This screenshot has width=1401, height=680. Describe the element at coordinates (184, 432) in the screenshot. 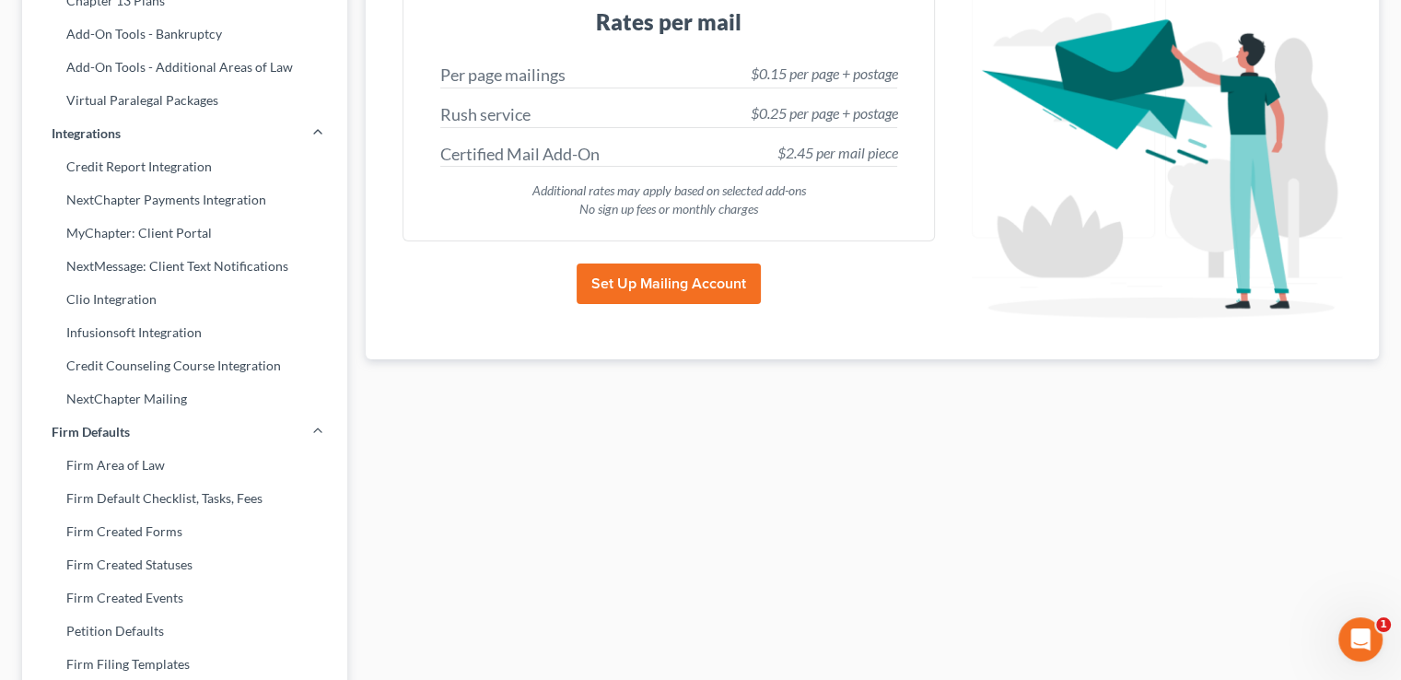

I see `a: Firm Defaults` at that location.